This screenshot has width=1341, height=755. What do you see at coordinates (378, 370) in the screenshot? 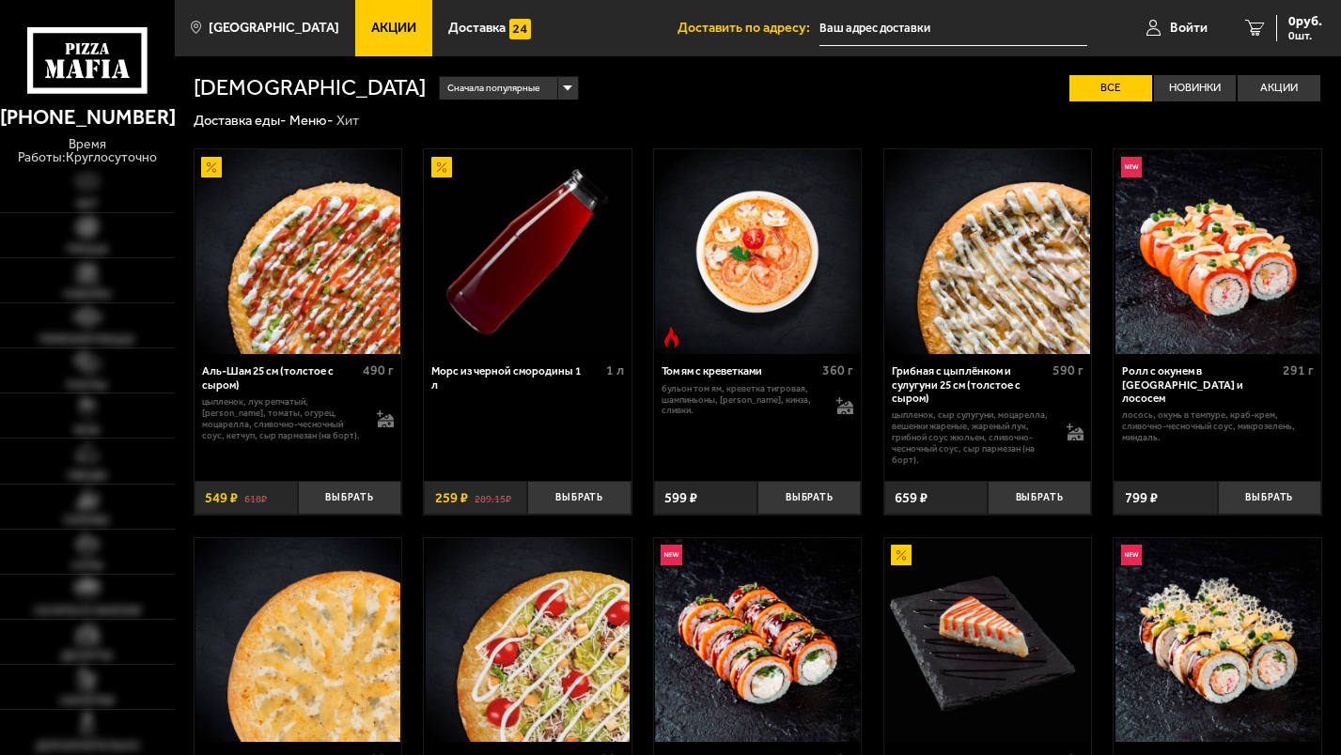
I see `span: 490 г` at bounding box center [378, 370].